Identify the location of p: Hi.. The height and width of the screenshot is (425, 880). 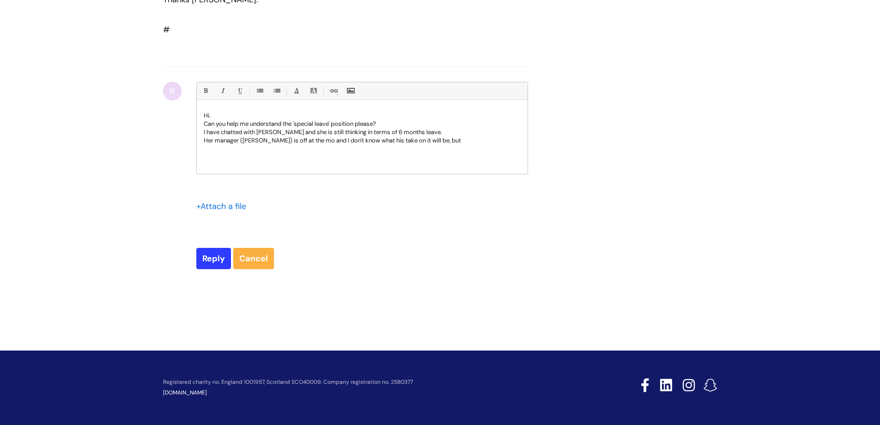
(362, 116).